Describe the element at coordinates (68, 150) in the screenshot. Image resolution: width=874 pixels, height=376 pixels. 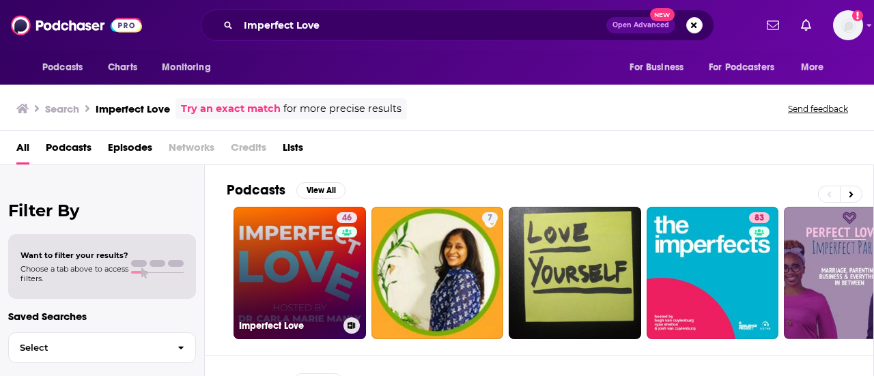
I see `a: Podcasts` at that location.